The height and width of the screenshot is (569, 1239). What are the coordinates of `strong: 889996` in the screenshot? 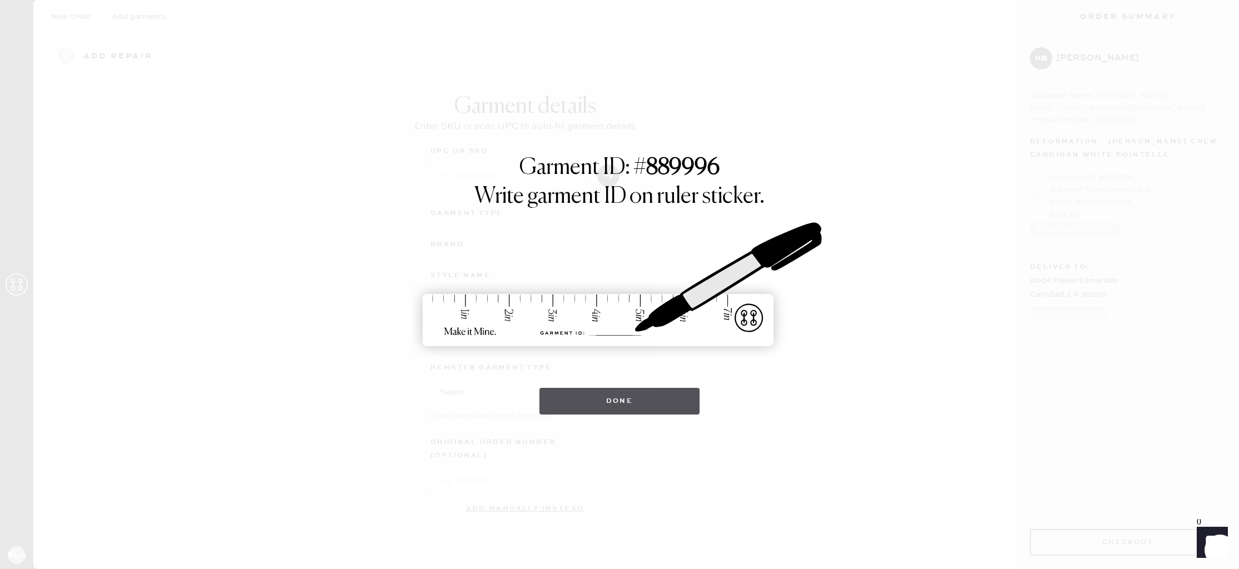 It's located at (683, 168).